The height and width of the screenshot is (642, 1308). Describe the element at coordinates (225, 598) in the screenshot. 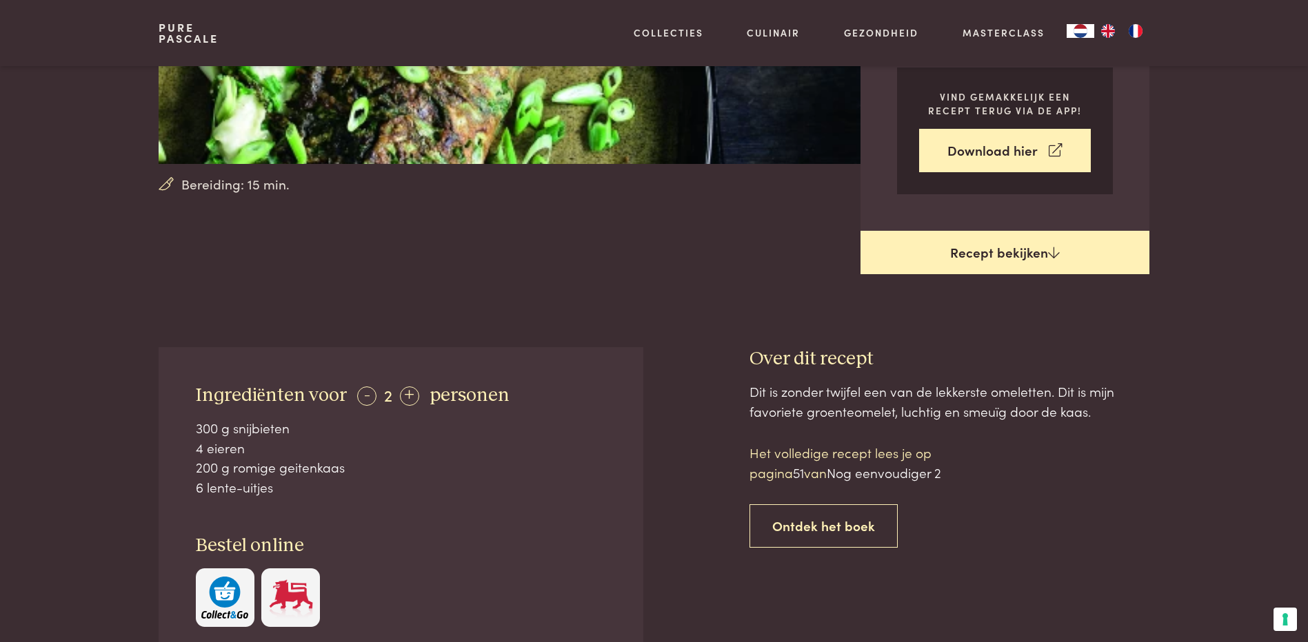

I see `img: c308188babc36a3a401bcb5cb7e020f4d5ab42f7cacd8327e500463a43eeb86c.svg` at that location.